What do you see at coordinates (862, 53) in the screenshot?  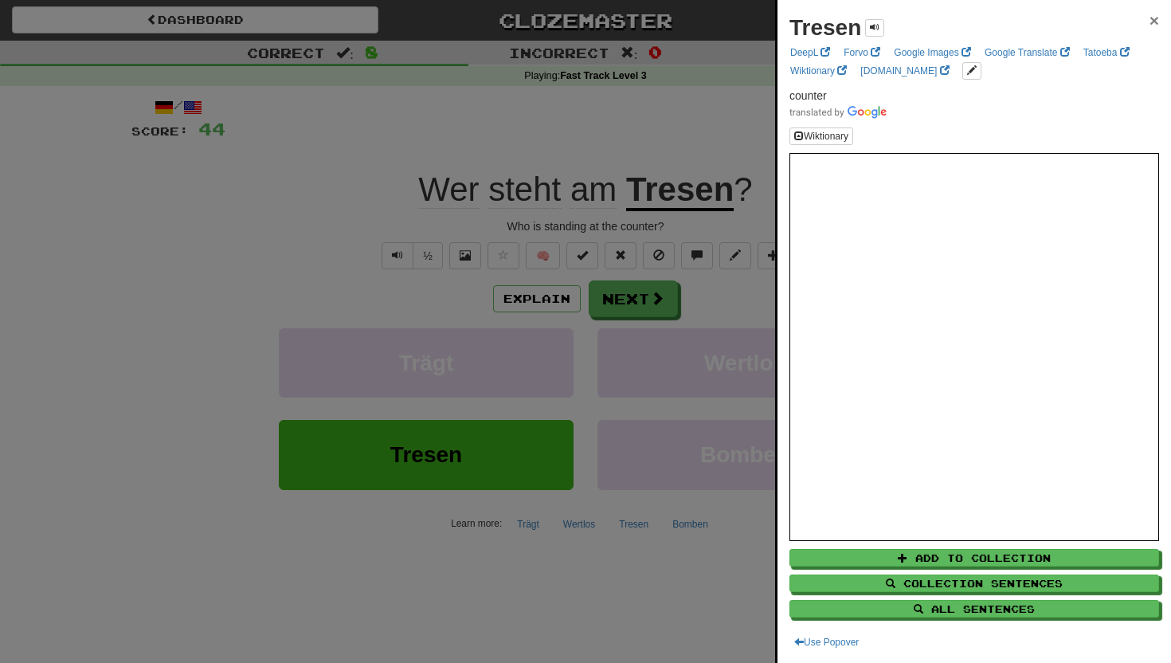 I see `a: Forvo` at bounding box center [862, 53].